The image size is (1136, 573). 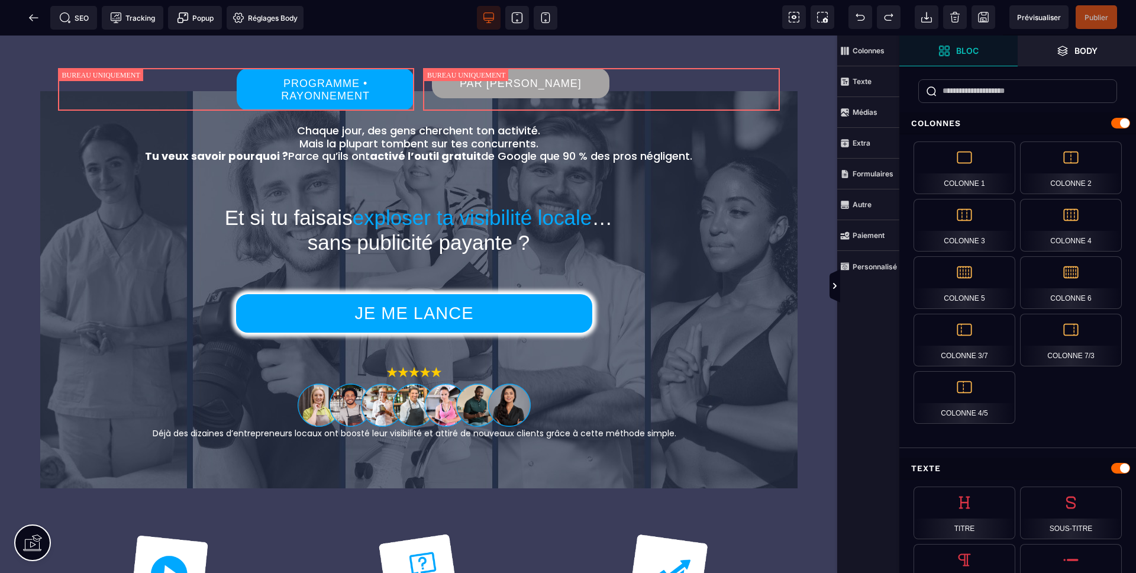 What do you see at coordinates (414, 336) in the screenshot?
I see `img: 9a6f46f374ff9e5a2dd4d857b5b3b2a1_5_e%CC%81toiles_formation.png` at bounding box center [414, 336].